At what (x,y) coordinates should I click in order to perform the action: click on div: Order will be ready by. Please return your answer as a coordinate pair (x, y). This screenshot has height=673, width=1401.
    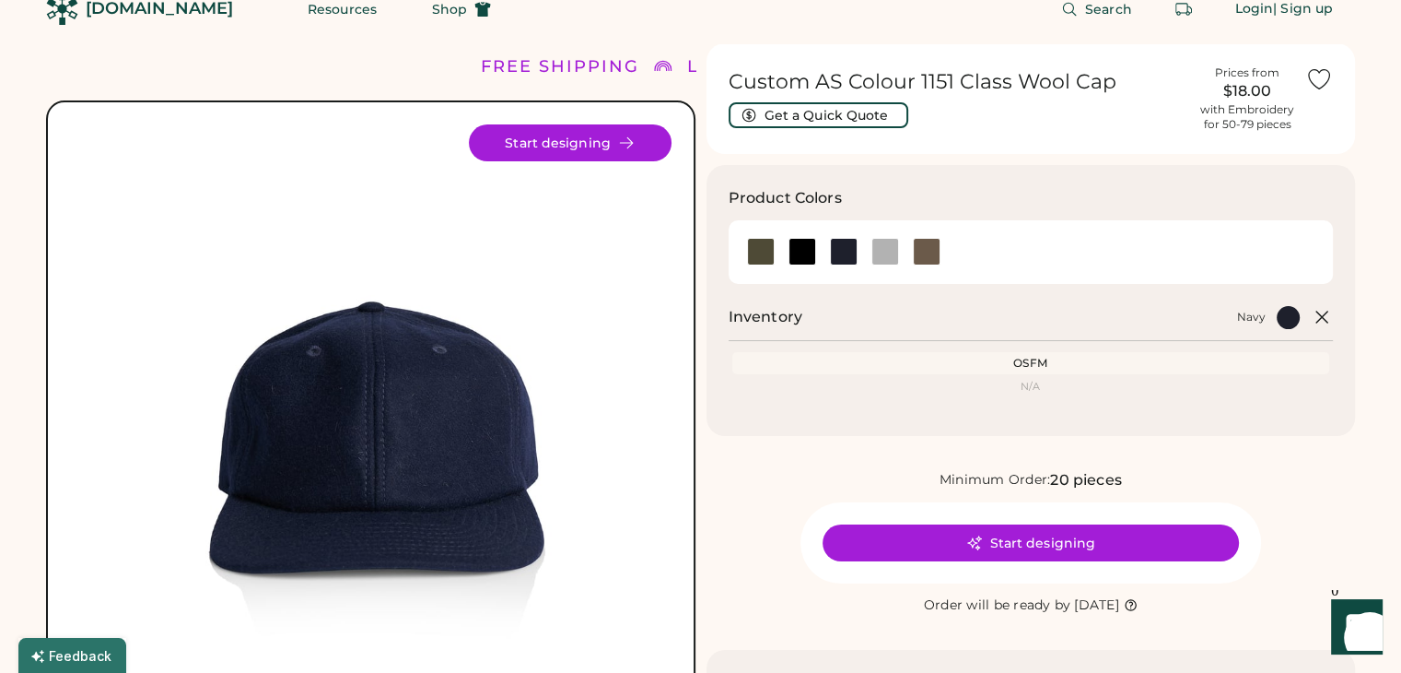
    Looking at the image, I should click on (998, 605).